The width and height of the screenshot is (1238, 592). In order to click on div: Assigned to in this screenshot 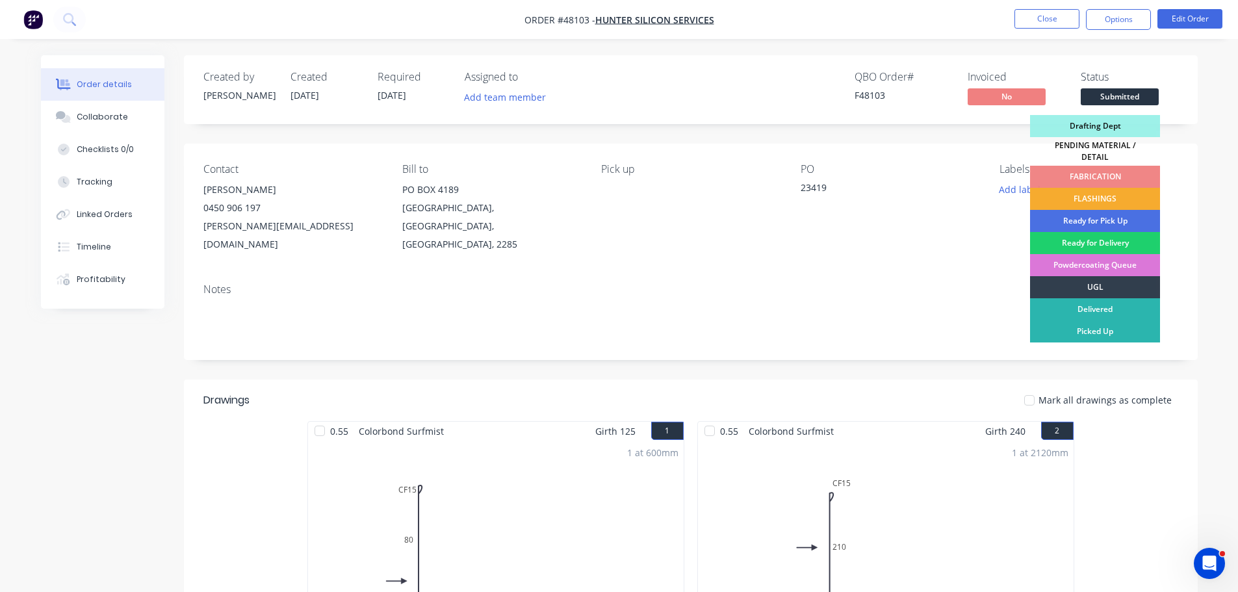, I will do `click(530, 77)`.